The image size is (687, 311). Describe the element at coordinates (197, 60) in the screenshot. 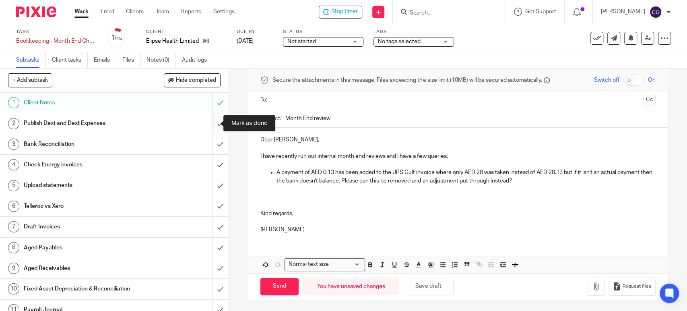

I see `a: Audit logs` at that location.